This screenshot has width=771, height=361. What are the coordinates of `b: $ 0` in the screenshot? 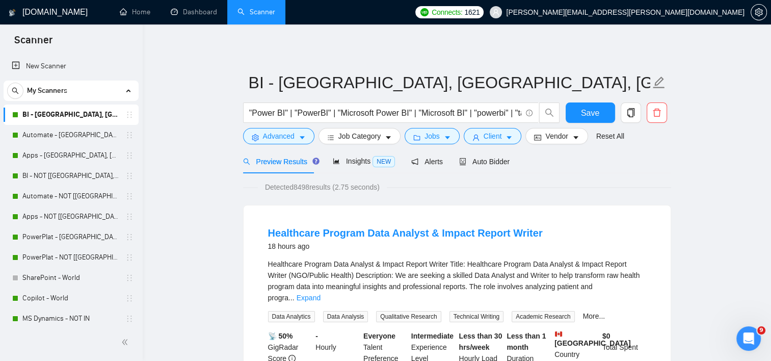 It's located at (606, 336).